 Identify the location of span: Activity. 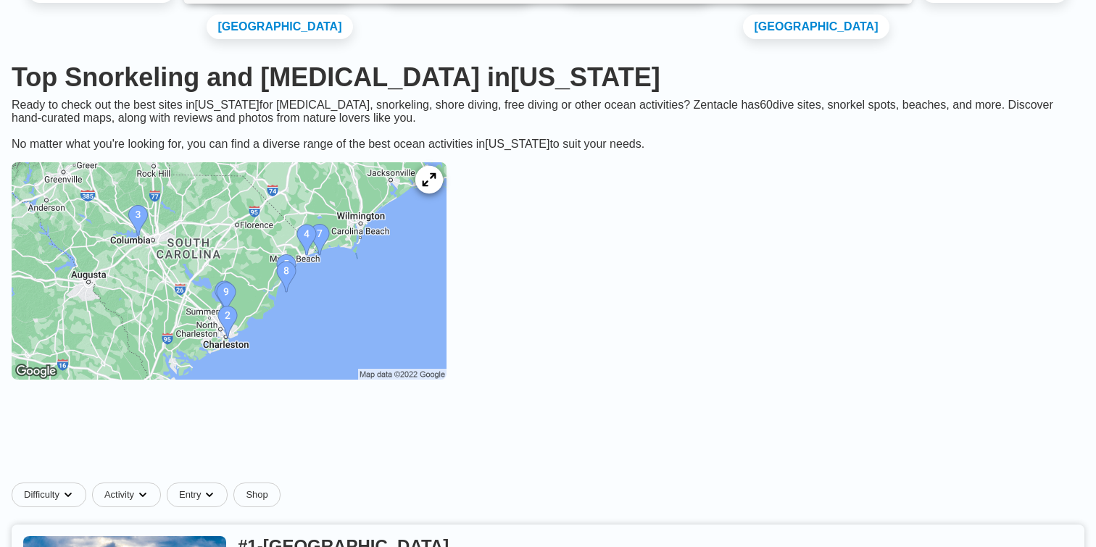
(119, 495).